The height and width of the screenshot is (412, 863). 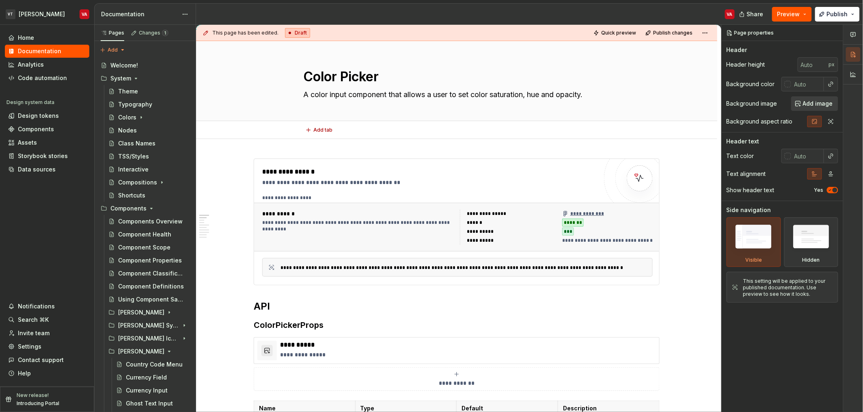 I want to click on button: Publish changes, so click(x=670, y=33).